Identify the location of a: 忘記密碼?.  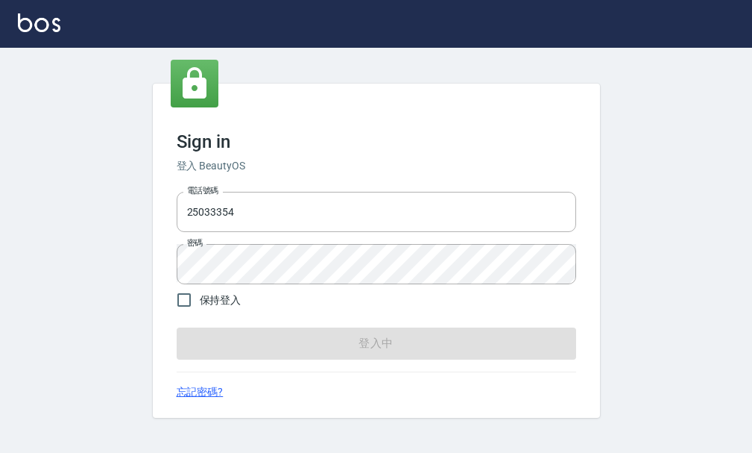
(200, 391).